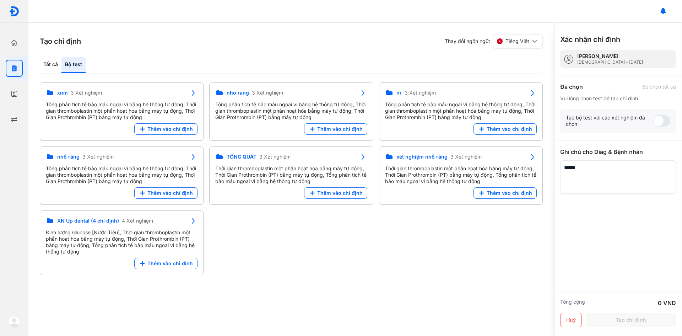  Describe the element at coordinates (571, 87) in the screenshot. I see `div: Đã chọn` at that location.